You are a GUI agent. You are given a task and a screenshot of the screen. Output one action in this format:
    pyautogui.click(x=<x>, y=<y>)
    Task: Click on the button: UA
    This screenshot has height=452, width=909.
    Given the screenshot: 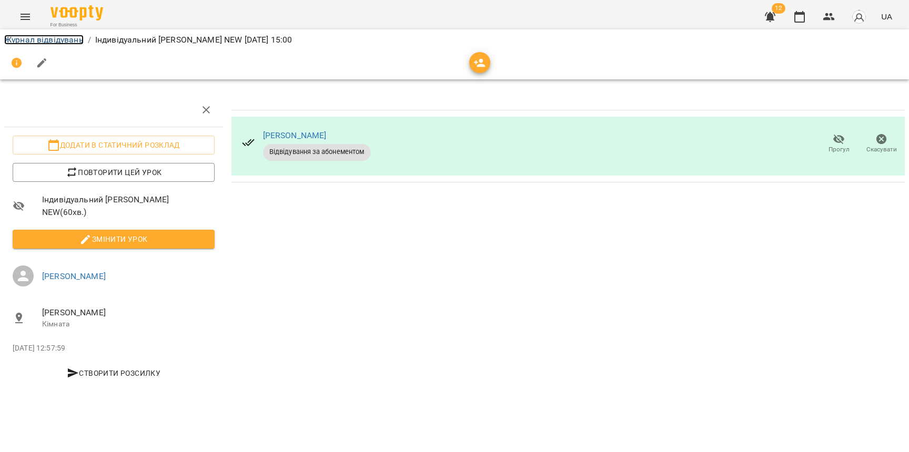 What is the action you would take?
    pyautogui.click(x=886, y=16)
    